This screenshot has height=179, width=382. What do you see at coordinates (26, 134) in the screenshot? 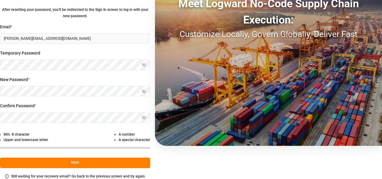
I see `li: Min. 8 character` at bounding box center [26, 134].